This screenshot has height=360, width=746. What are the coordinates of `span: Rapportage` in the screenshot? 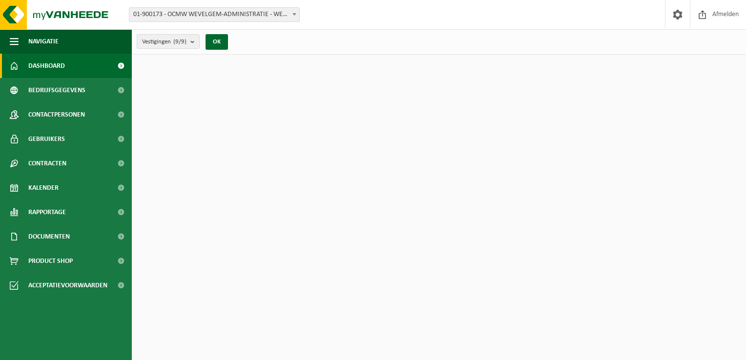 It's located at (47, 212).